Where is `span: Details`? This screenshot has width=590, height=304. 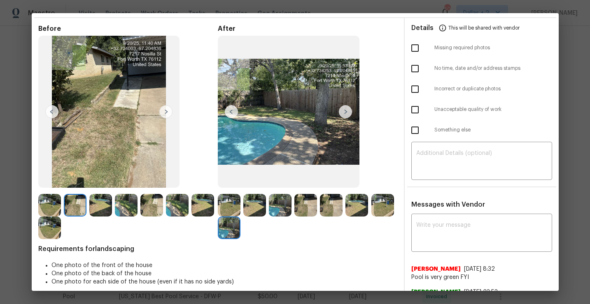
span: Details is located at coordinates (422, 28).